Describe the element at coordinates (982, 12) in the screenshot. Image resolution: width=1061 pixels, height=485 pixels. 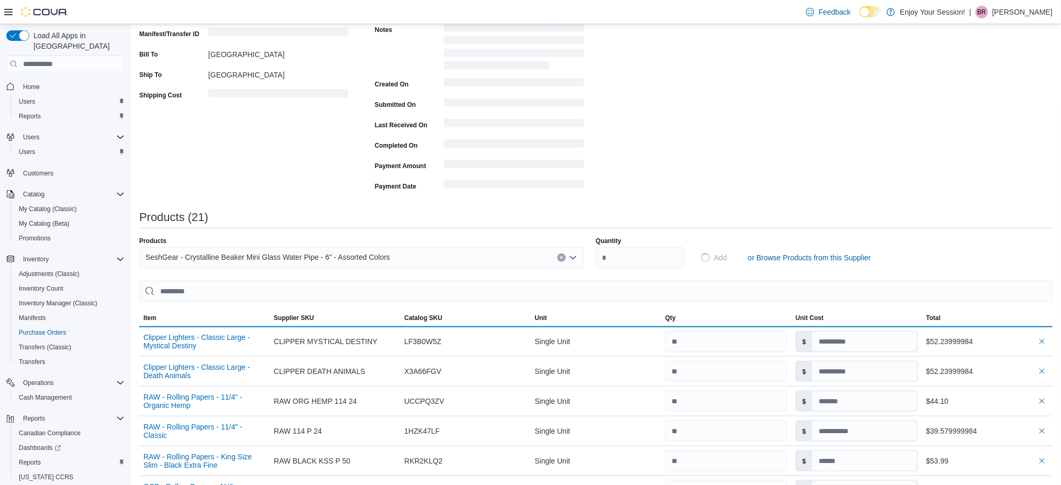
I see `span: BR` at that location.